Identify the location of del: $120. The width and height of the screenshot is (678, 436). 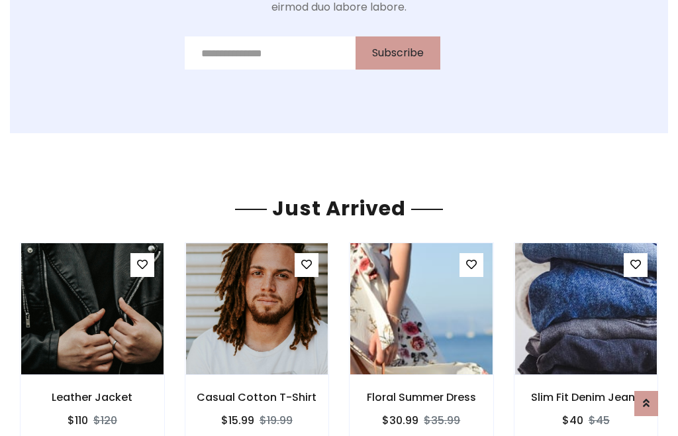
(105, 420).